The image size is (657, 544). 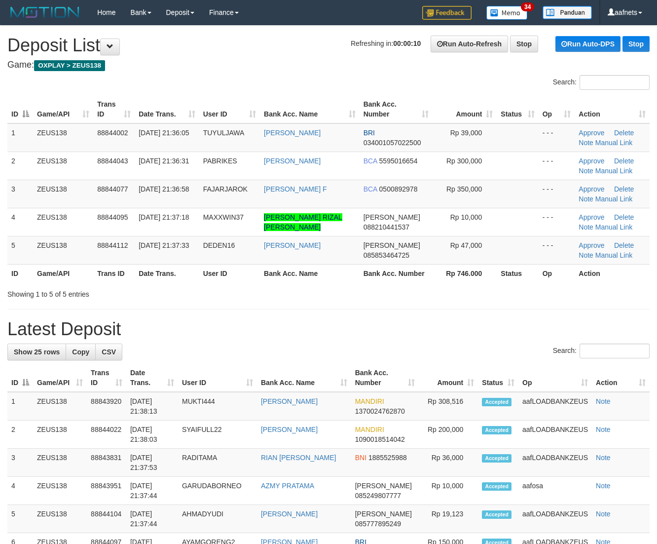 What do you see at coordinates (107, 490) in the screenshot?
I see `td: 88843951` at bounding box center [107, 490].